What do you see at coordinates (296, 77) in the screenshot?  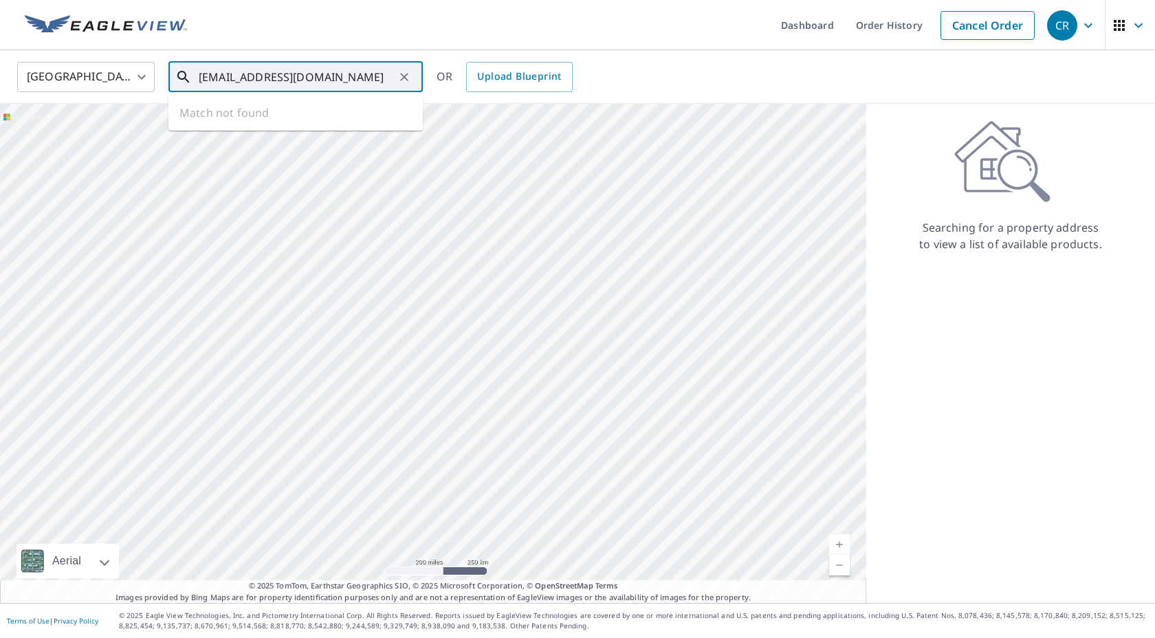 I see `input: Search by address or latitude-longitude` at bounding box center [296, 77].